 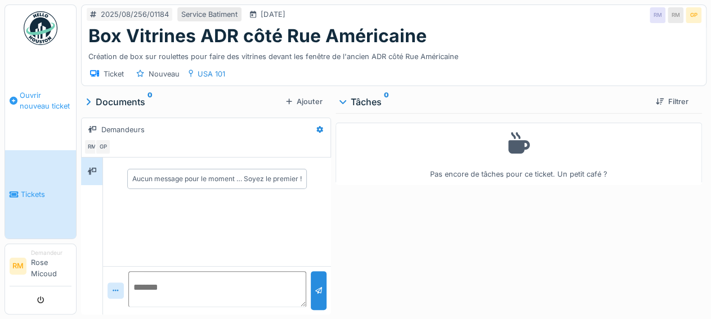 I want to click on span: Ouvrir nouveau ticket, so click(x=46, y=101).